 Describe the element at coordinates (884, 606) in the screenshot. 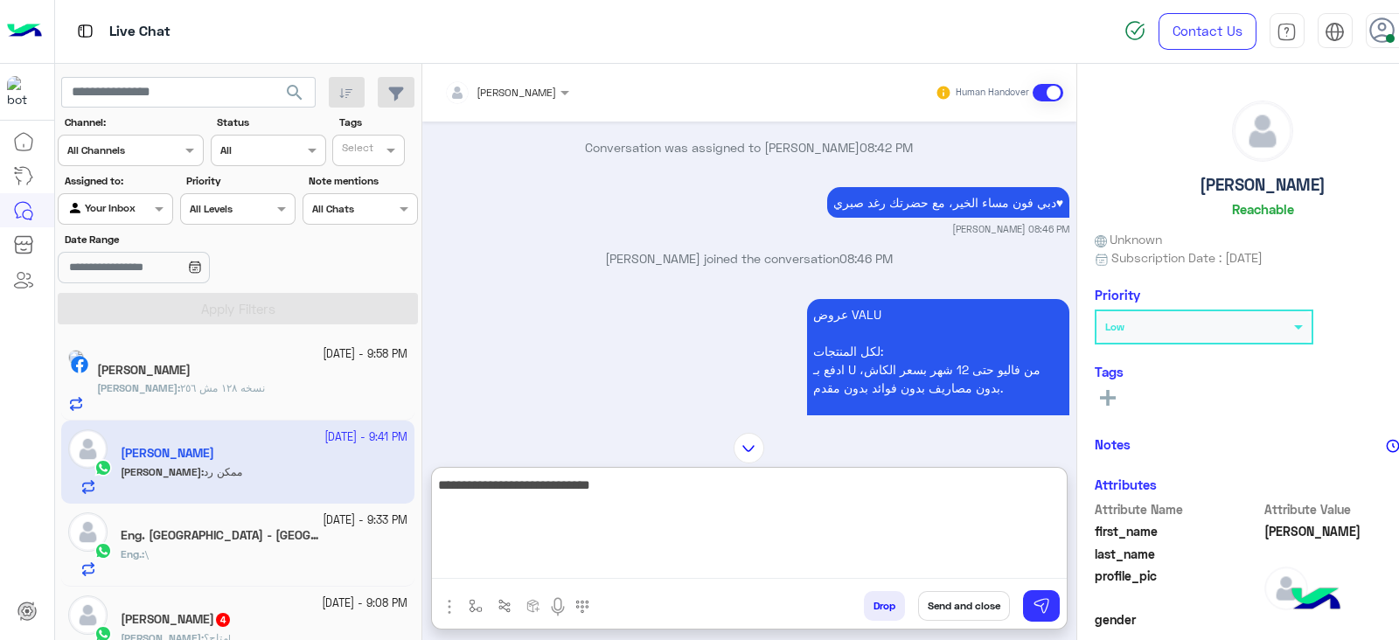

I see `button: Drop` at that location.